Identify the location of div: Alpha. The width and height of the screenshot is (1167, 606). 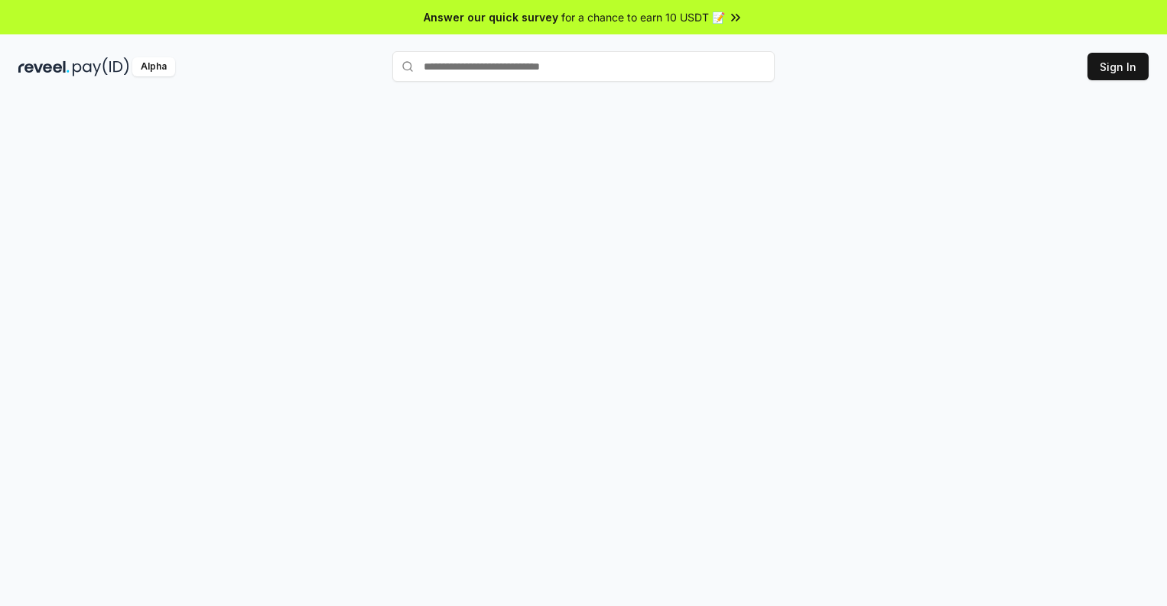
(154, 67).